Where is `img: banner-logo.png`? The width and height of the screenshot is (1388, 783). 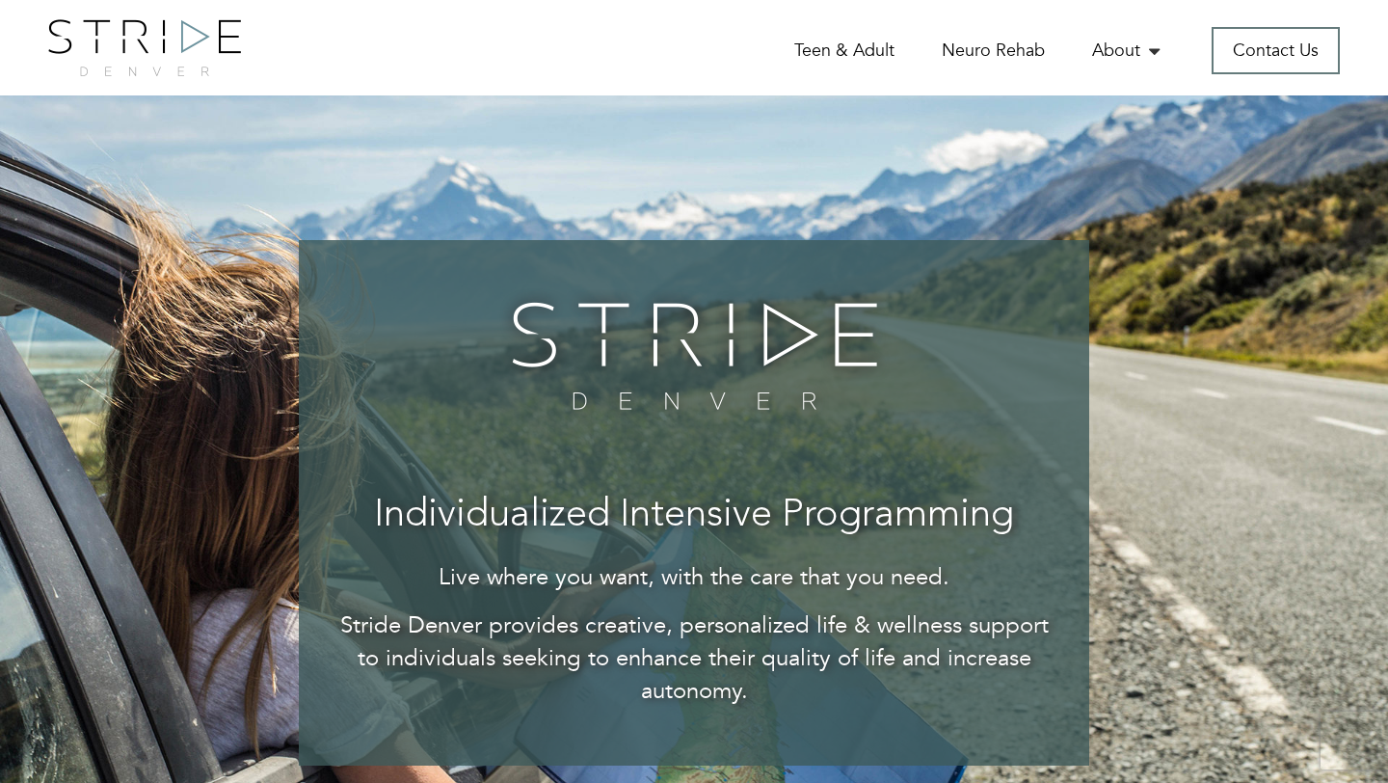 img: banner-logo.png is located at coordinates (694, 356).